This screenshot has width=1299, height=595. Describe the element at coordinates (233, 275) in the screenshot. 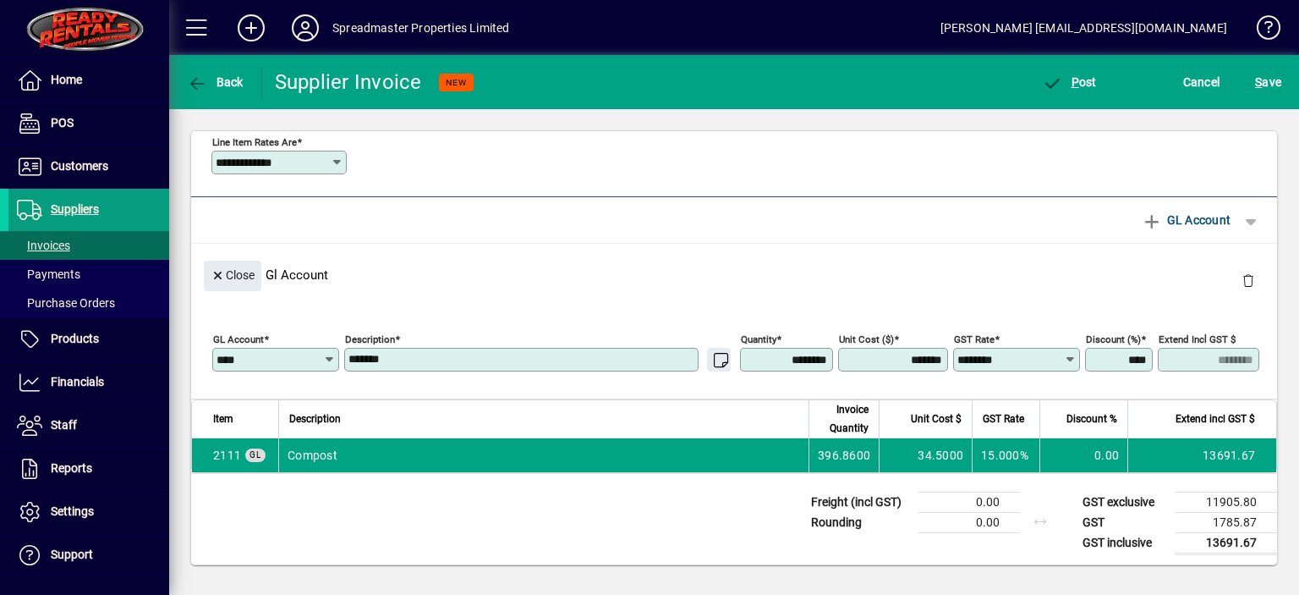

I see `span: Close` at that location.